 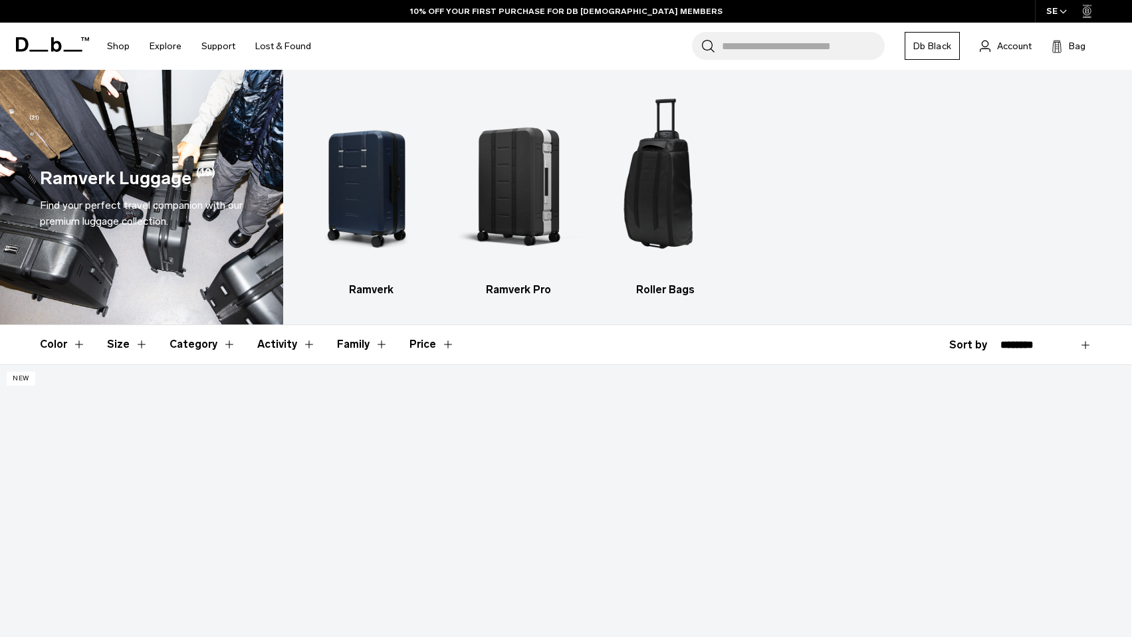 I want to click on button: Bag, so click(x=1069, y=46).